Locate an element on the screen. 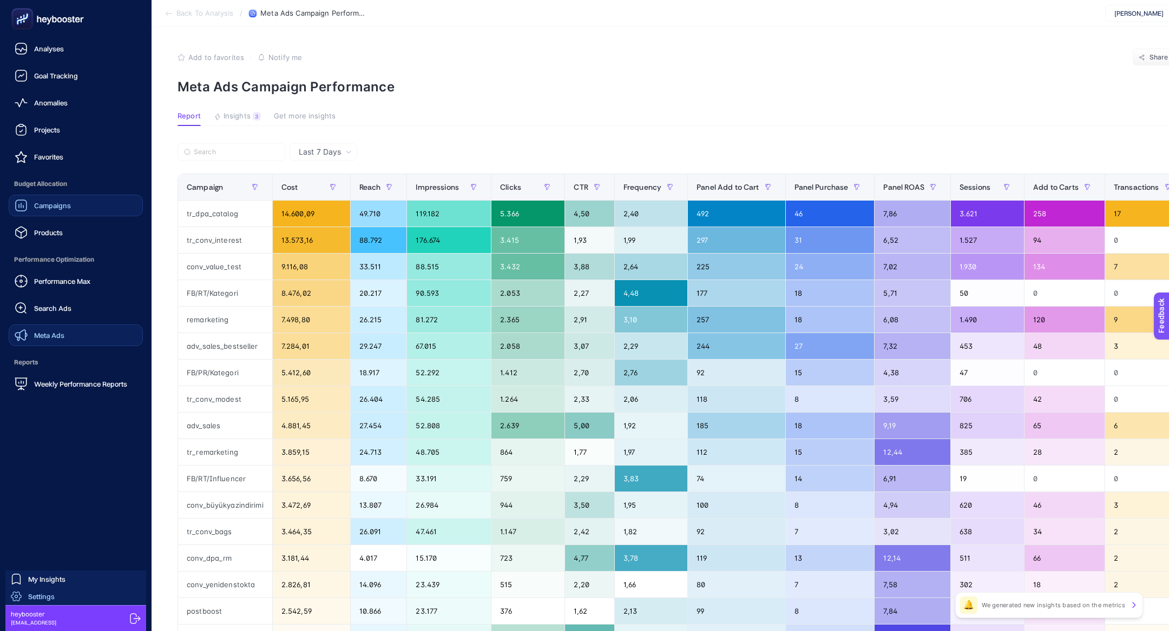 This screenshot has height=631, width=1169. div: 7,58 is located at coordinates (912, 585).